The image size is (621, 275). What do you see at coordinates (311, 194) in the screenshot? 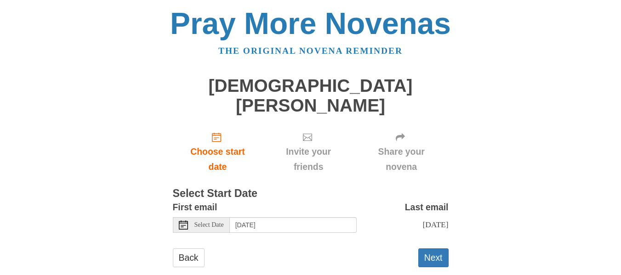
I see `h3: Select Start Date` at bounding box center [311, 194].